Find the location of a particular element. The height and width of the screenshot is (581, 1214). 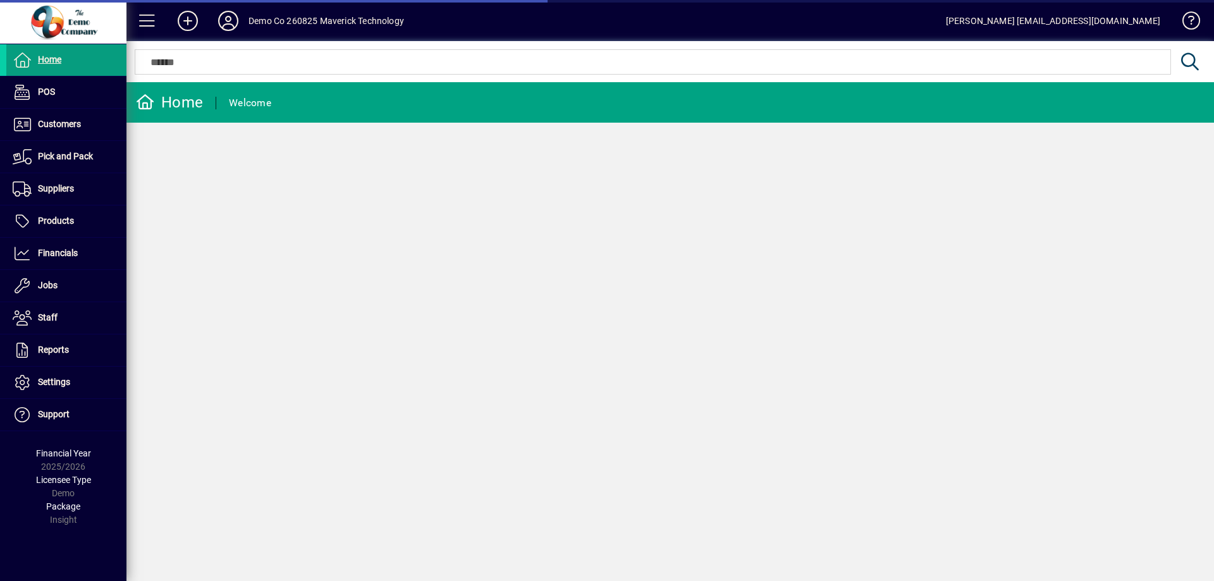

span: Package is located at coordinates (63, 506).